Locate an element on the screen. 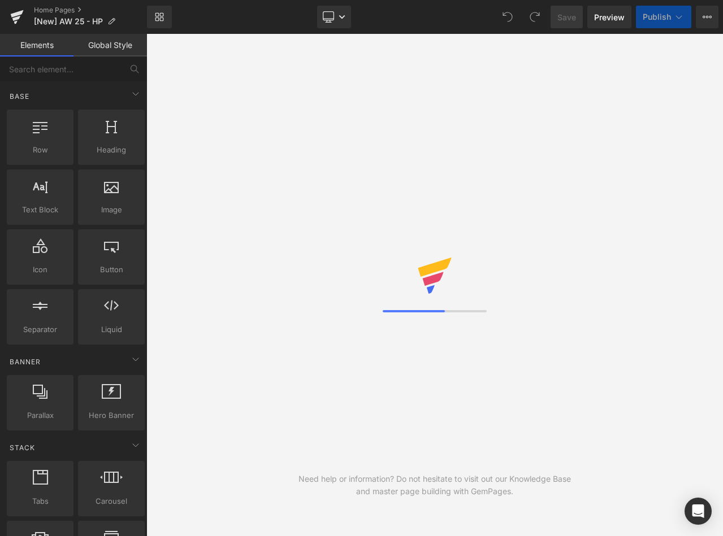 This screenshot has width=723, height=536. button: Publish is located at coordinates (664, 17).